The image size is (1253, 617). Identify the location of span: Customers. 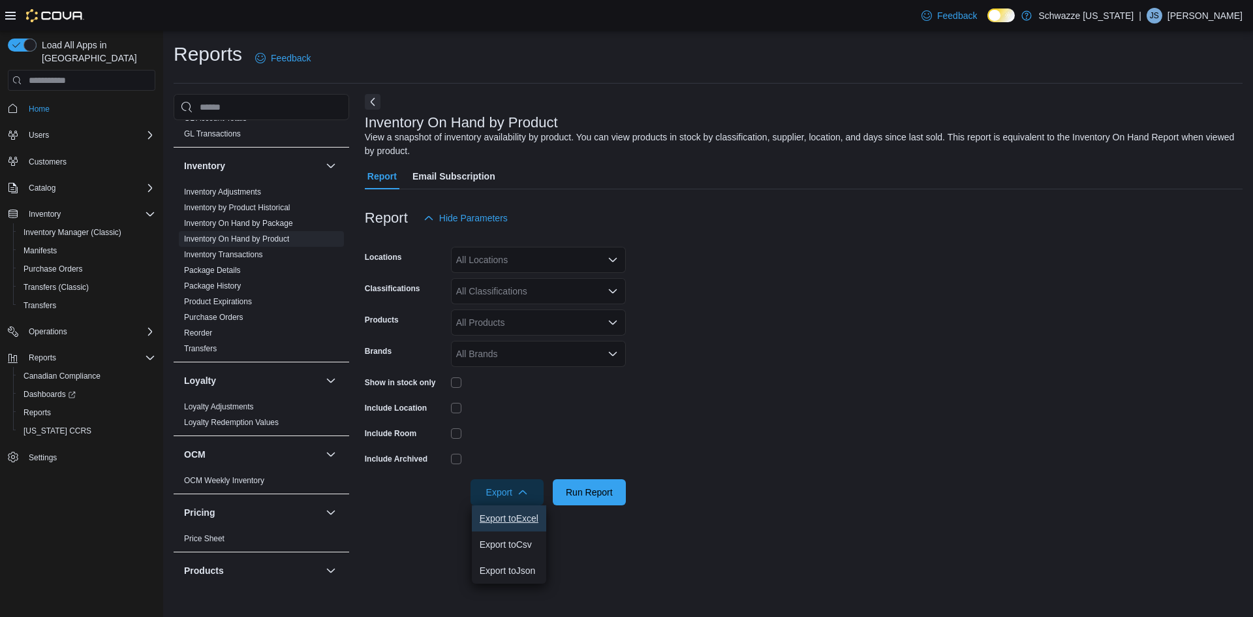
(89, 161).